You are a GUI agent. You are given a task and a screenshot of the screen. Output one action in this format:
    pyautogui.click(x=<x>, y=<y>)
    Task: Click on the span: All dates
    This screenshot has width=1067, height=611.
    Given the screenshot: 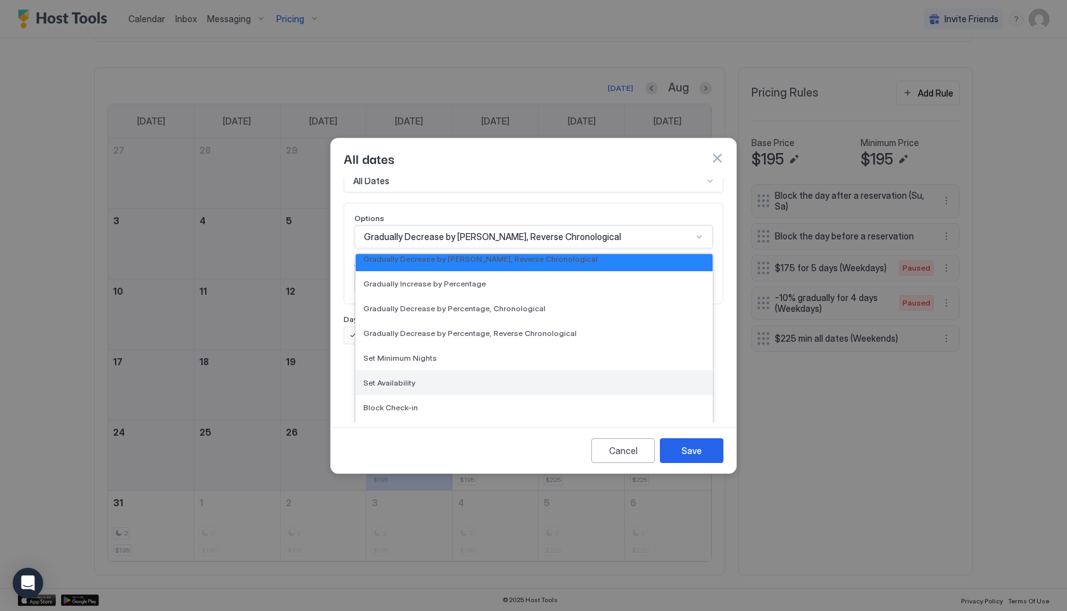 What is the action you would take?
    pyautogui.click(x=369, y=158)
    